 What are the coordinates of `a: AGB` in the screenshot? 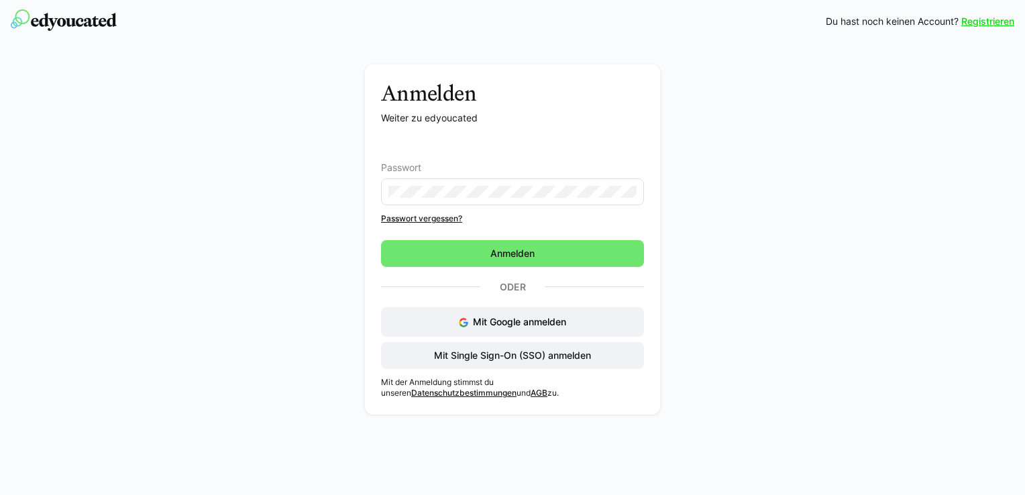 It's located at (539, 393).